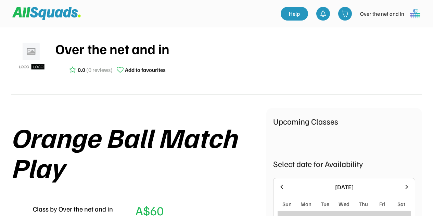 This screenshot has width=433, height=216. I want to click on img: shopping-cart-01%20%281%29.svg, so click(345, 14).